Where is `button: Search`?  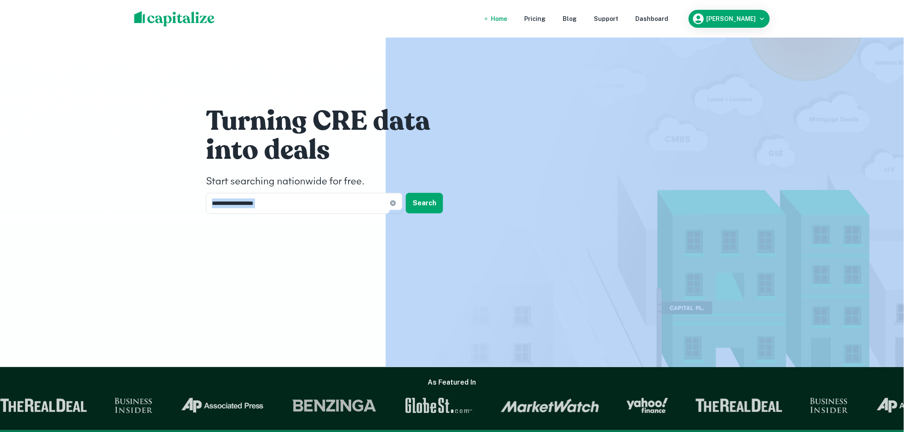 button: Search is located at coordinates (424, 203).